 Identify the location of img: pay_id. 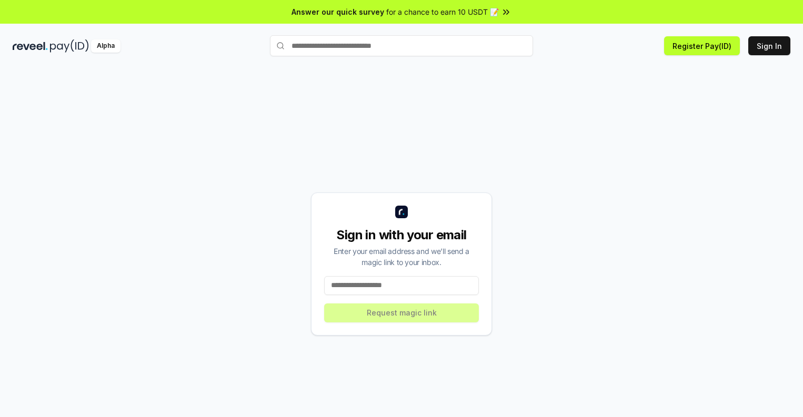
(69, 46).